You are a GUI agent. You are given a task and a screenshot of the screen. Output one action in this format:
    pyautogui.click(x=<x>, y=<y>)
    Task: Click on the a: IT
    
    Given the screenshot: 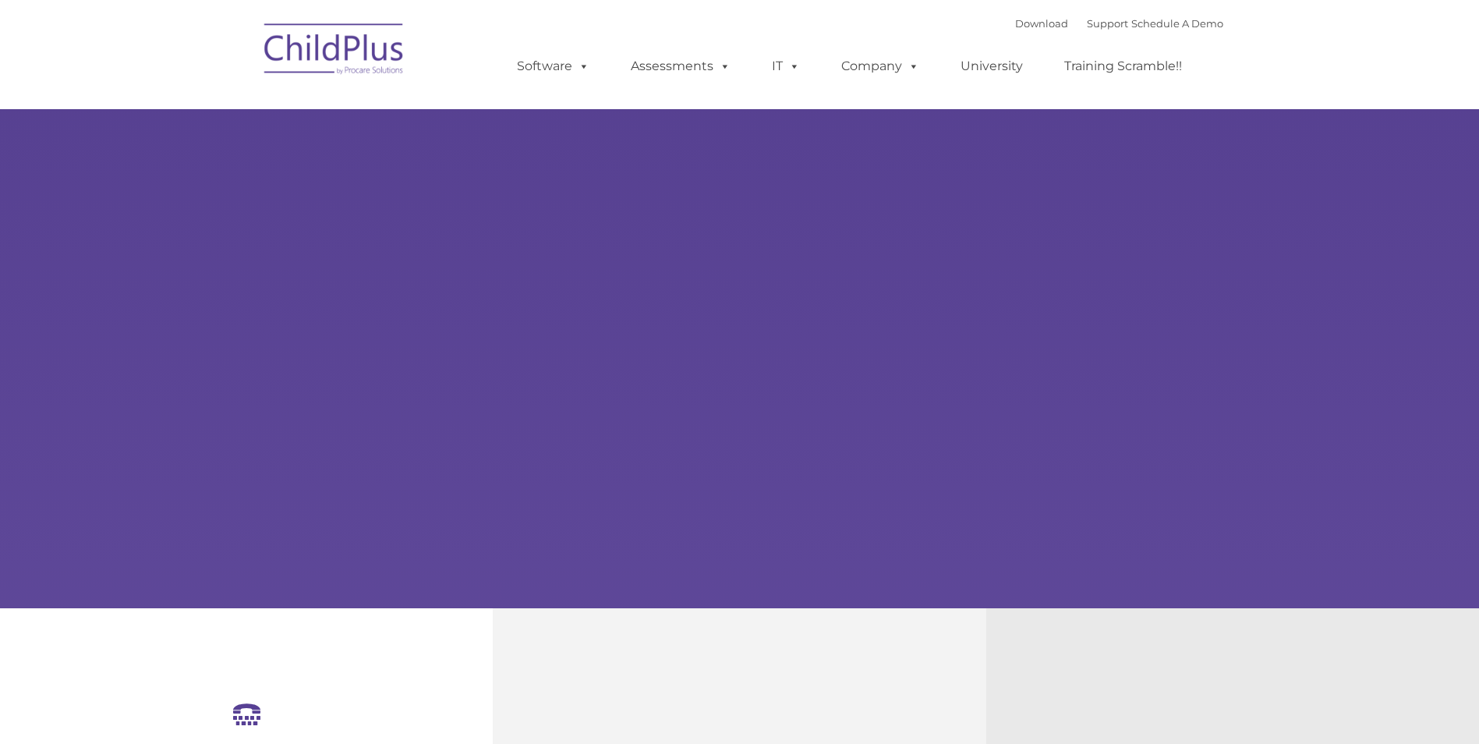 What is the action you would take?
    pyautogui.click(x=786, y=66)
    